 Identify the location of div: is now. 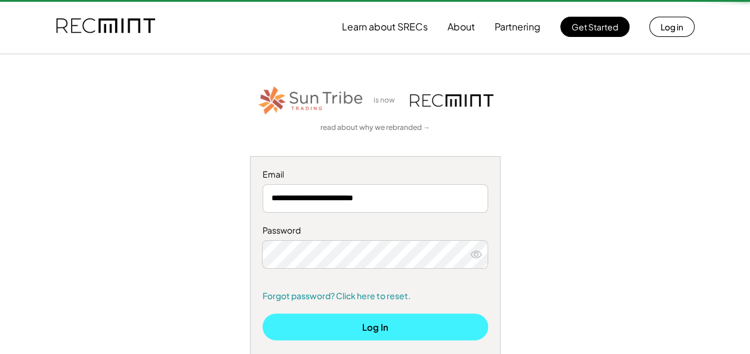
(387, 100).